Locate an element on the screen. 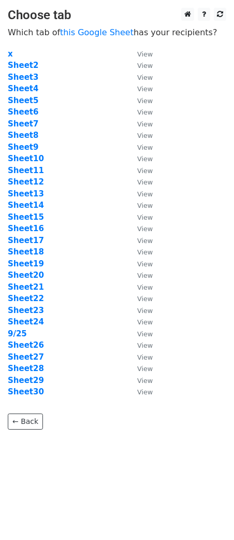 This screenshot has height=540, width=234. a: Sheet22 is located at coordinates (26, 298).